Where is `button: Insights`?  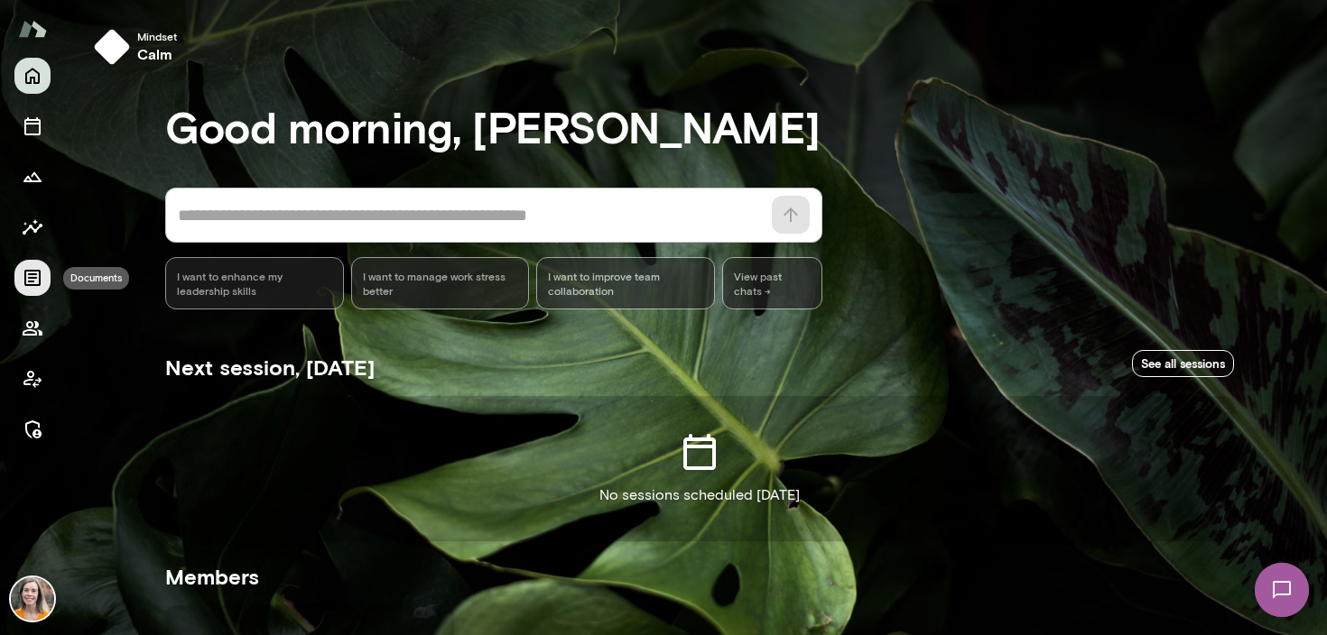 button: Insights is located at coordinates (32, 227).